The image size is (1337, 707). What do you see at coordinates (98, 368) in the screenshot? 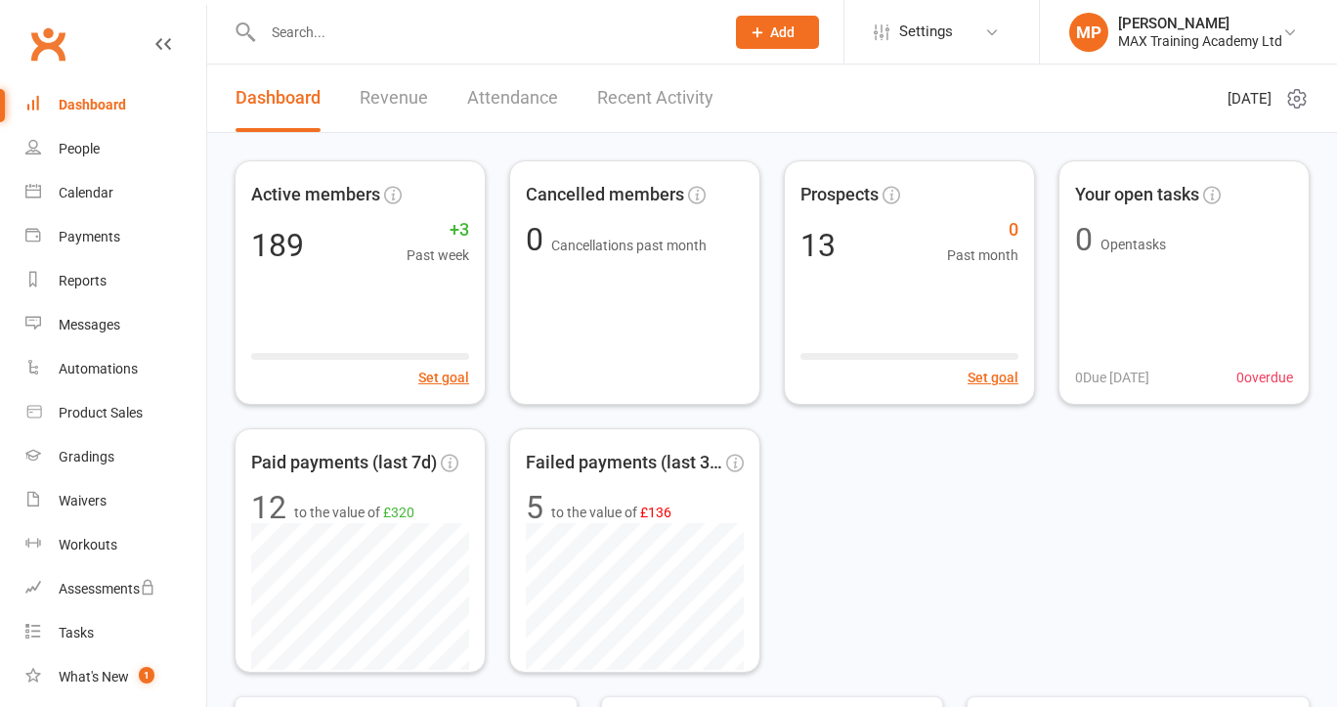
I see `div: Automations` at bounding box center [98, 368].